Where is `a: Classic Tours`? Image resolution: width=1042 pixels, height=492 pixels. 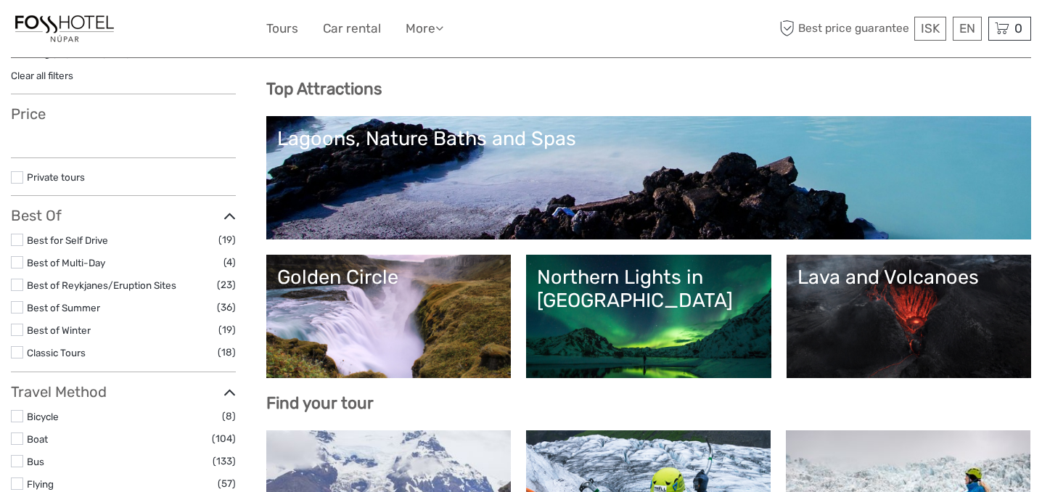 a: Classic Tours is located at coordinates (56, 353).